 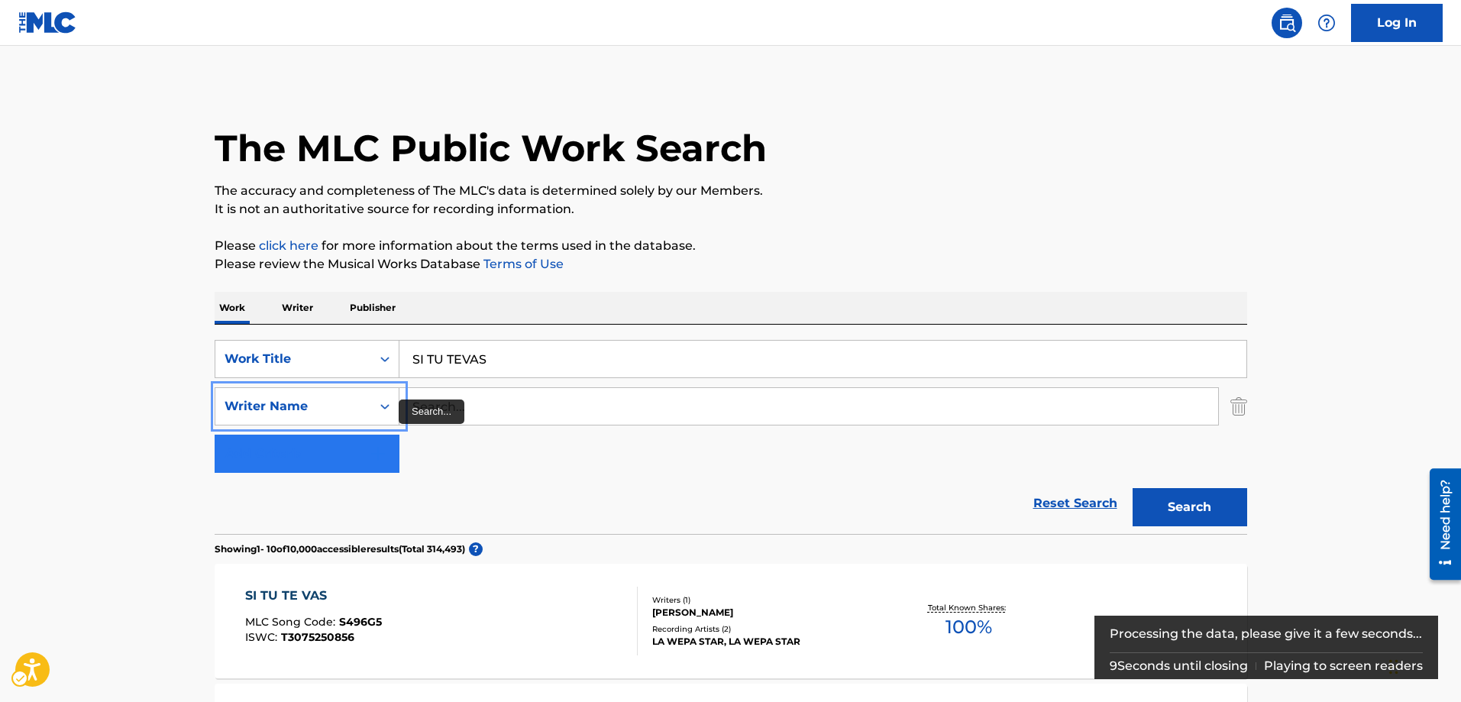 I want to click on div: Open Resource Center, so click(x=27, y=61).